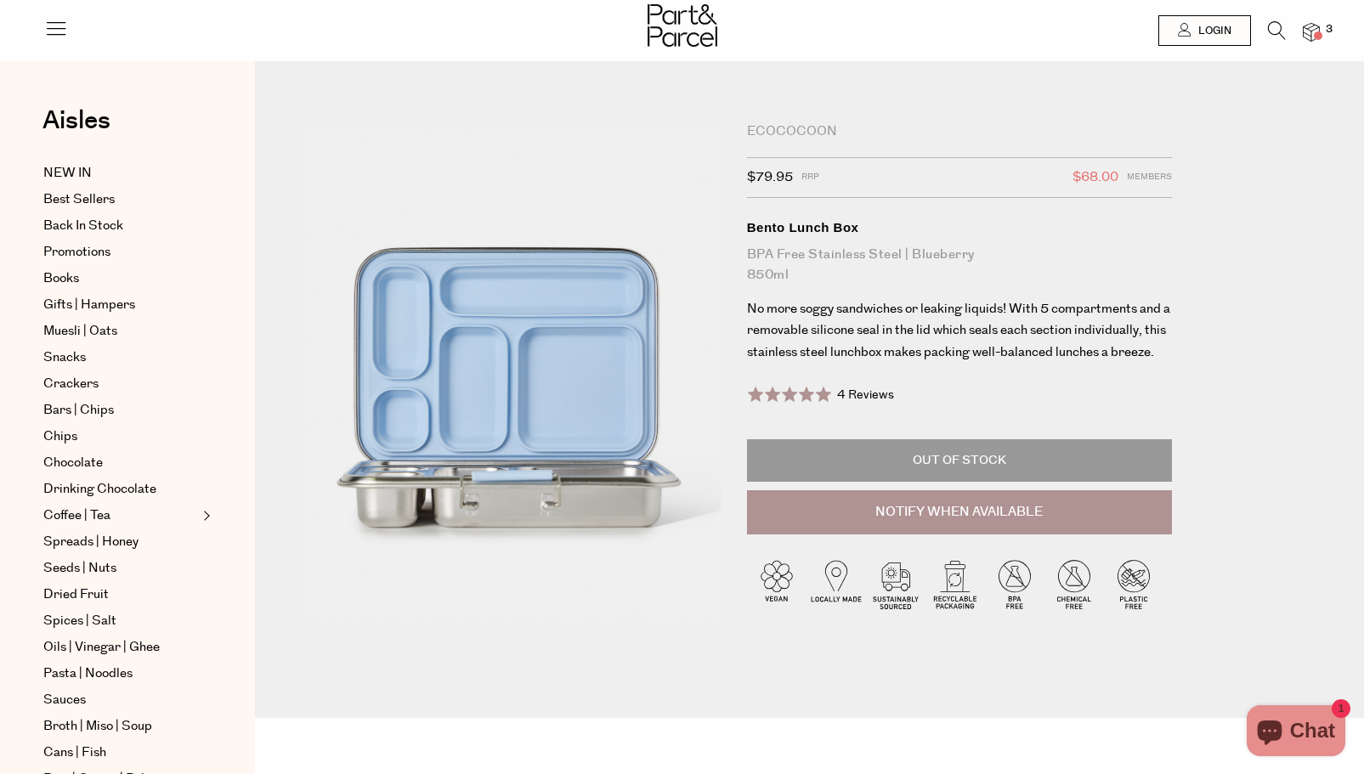  What do you see at coordinates (121, 358) in the screenshot?
I see `a: Snacks` at bounding box center [121, 358].